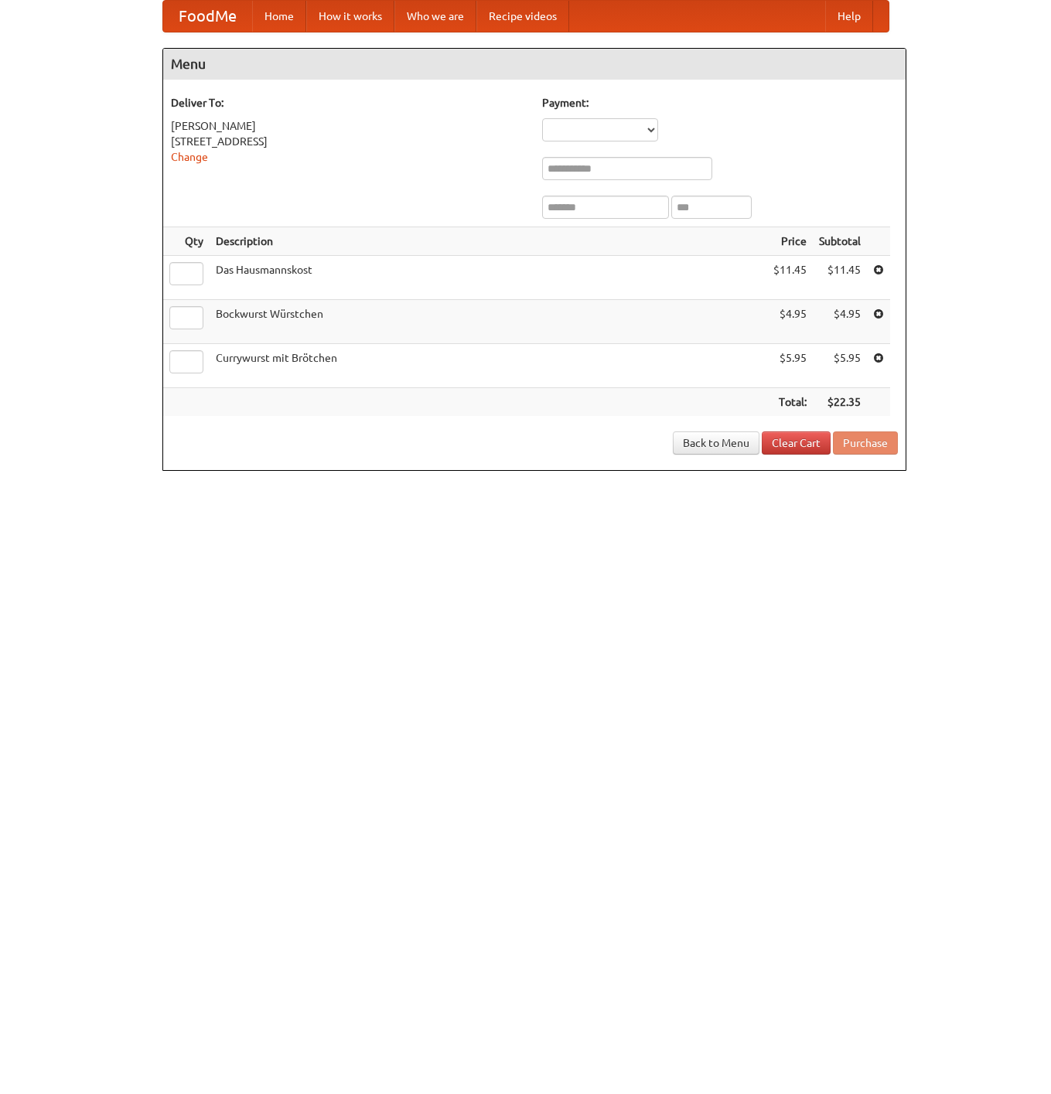 Image resolution: width=1051 pixels, height=1094 pixels. Describe the element at coordinates (435, 16) in the screenshot. I see `a: Who we are` at that location.